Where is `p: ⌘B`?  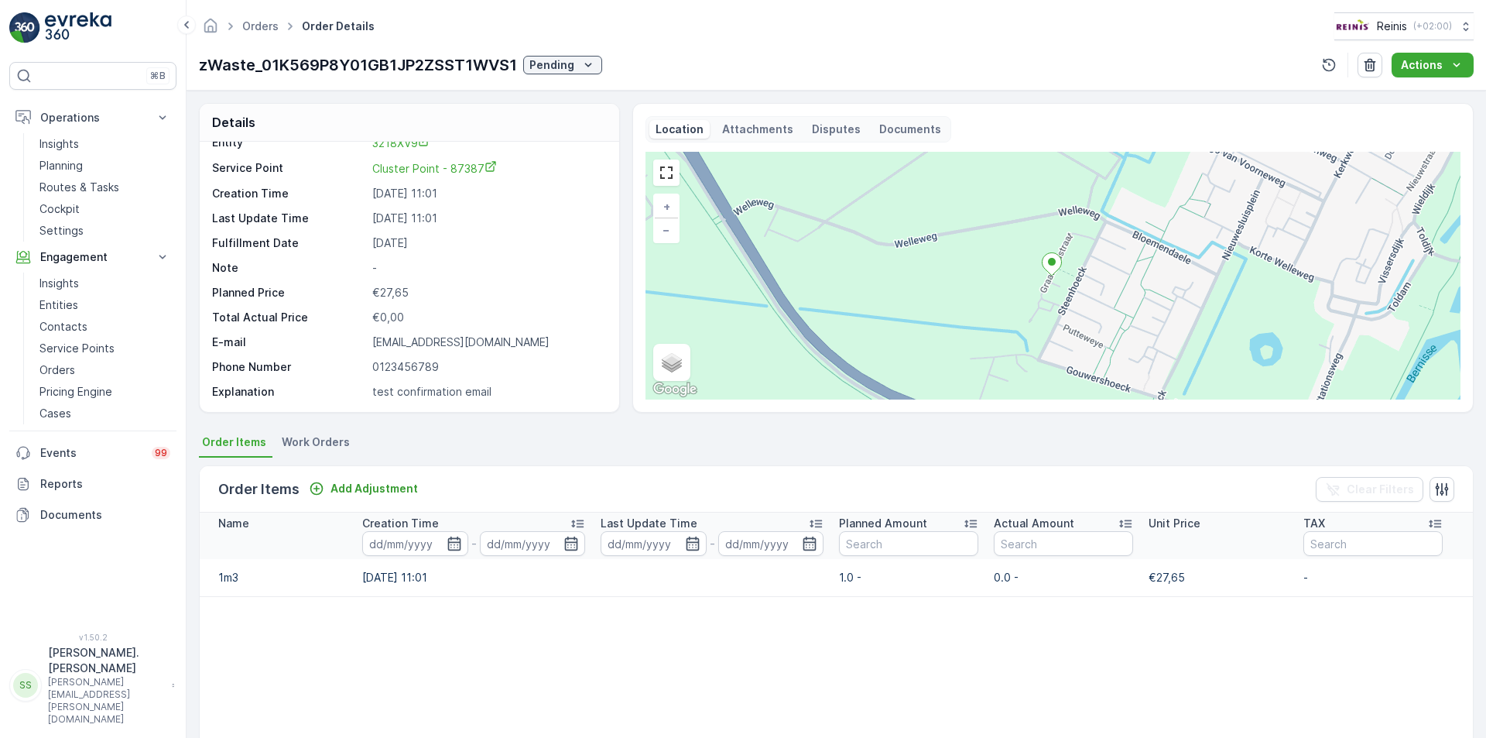
p: ⌘B is located at coordinates (158, 76).